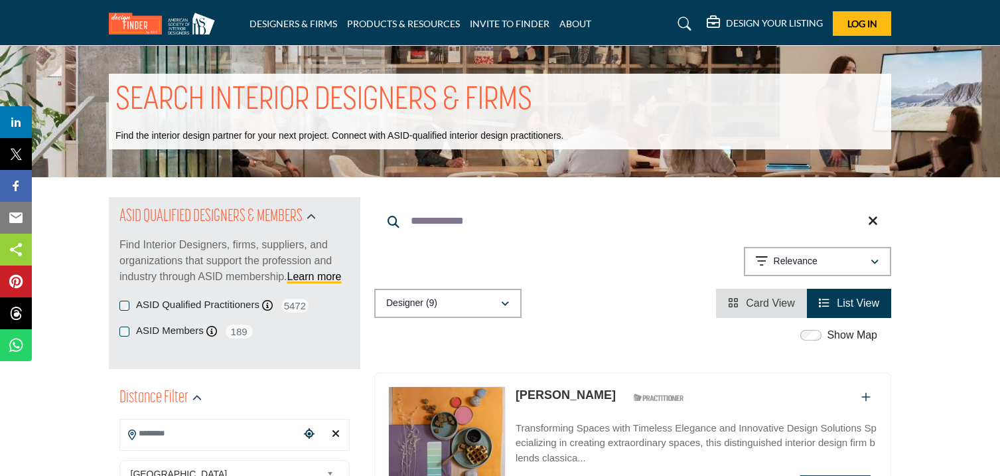 This screenshot has height=476, width=1000. I want to click on div: DESIGN YOUR LISTING, so click(765, 24).